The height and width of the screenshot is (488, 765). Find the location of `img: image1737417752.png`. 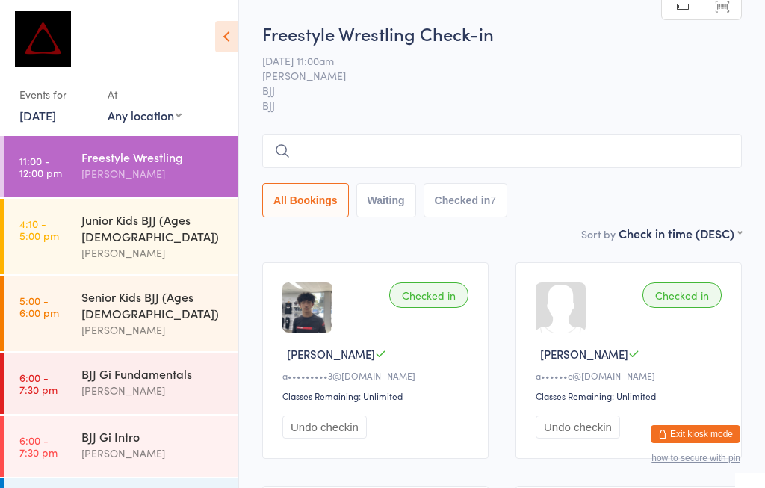

img: image1737417752.png is located at coordinates (307, 307).